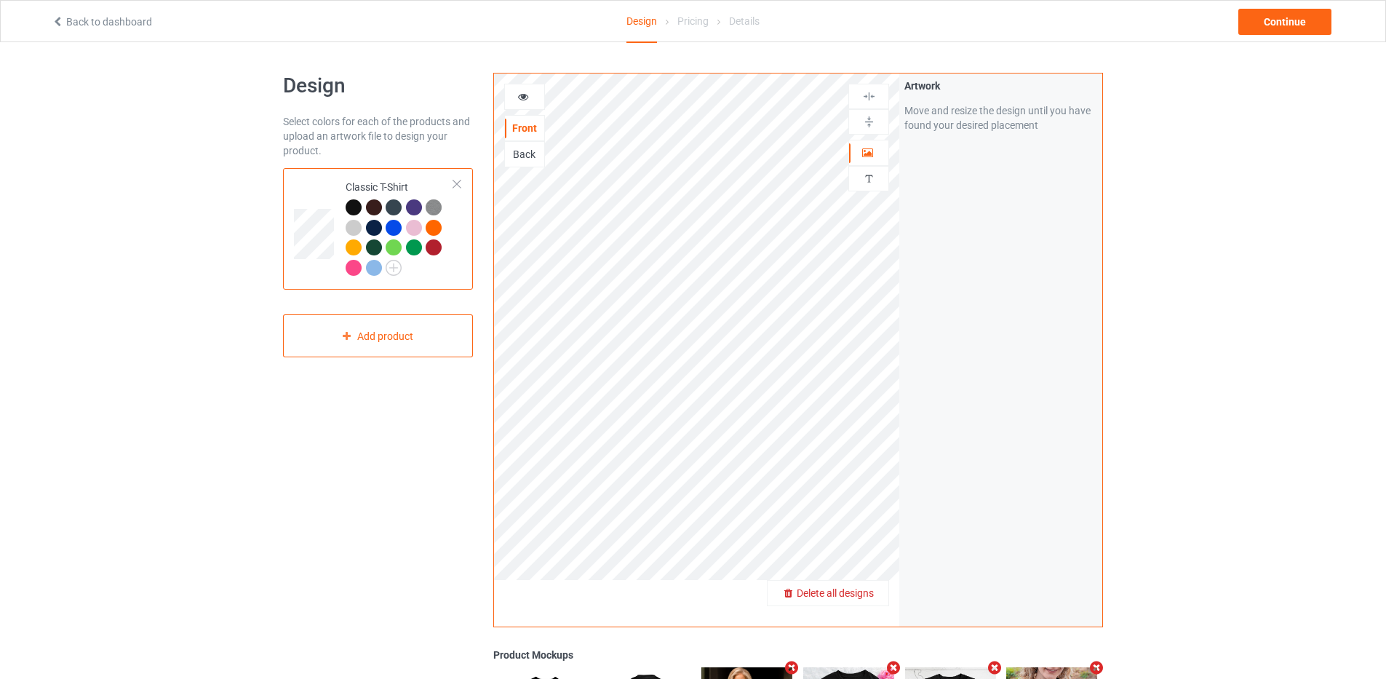  I want to click on div: Pricing, so click(693, 21).